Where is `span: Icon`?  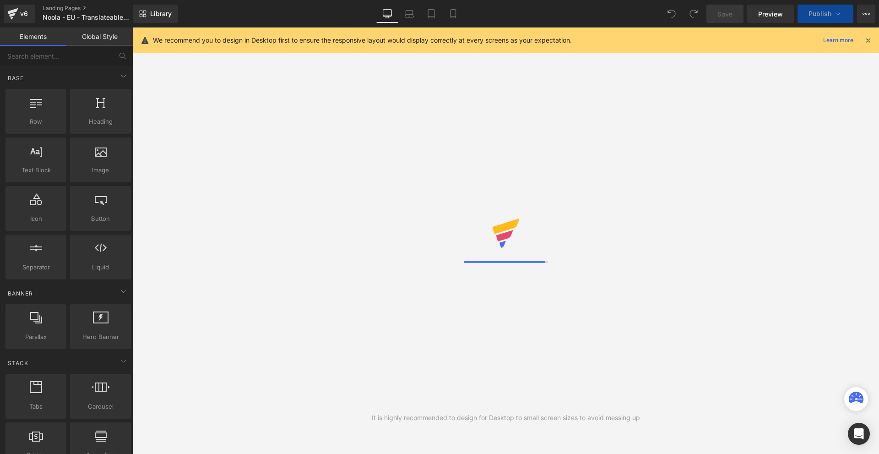 span: Icon is located at coordinates (36, 218).